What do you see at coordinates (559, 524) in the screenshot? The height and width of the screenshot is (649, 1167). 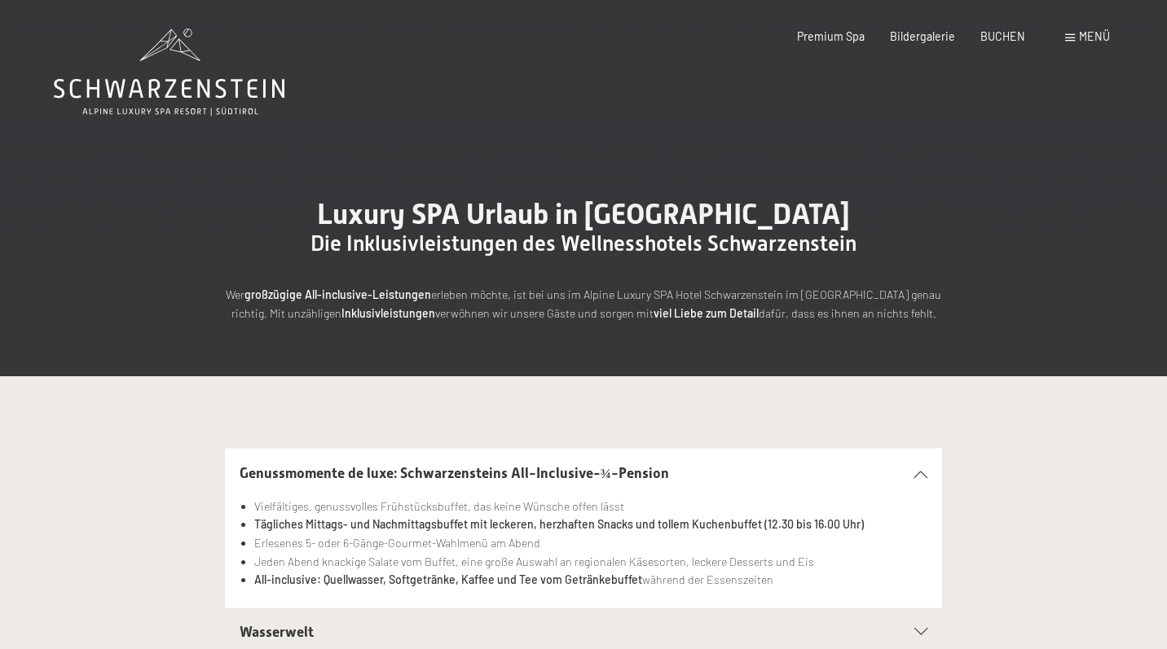 I see `strong: Tägliches Mittags- und Nachmittagsbuffet mit leckeren, herzhaften Snacks und tollem Kuchenbuffet ...` at bounding box center [559, 524].